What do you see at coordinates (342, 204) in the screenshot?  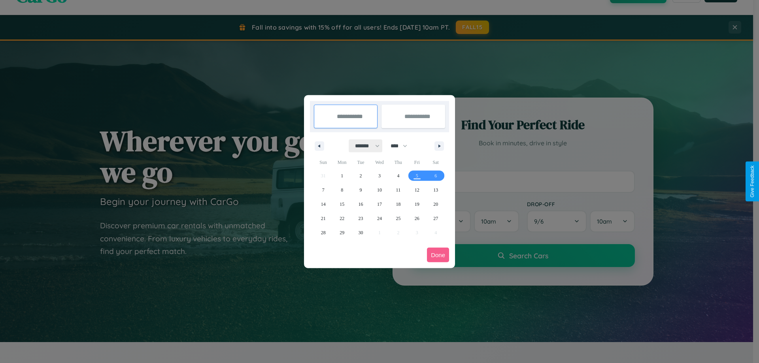 I see `button: 15` at bounding box center [342, 204].